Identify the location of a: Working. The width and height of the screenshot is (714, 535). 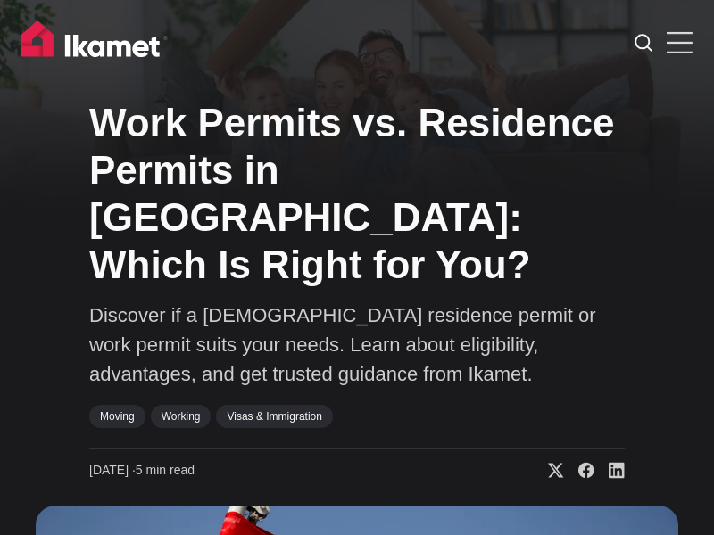
(181, 417).